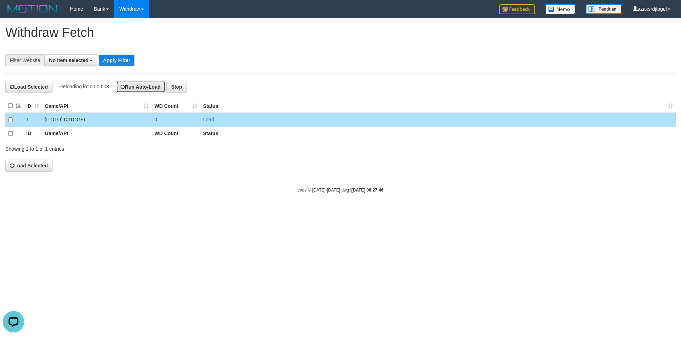 The width and height of the screenshot is (681, 338). What do you see at coordinates (84, 87) in the screenshot?
I see `span: Reloading in: 00:00:08` at bounding box center [84, 87].